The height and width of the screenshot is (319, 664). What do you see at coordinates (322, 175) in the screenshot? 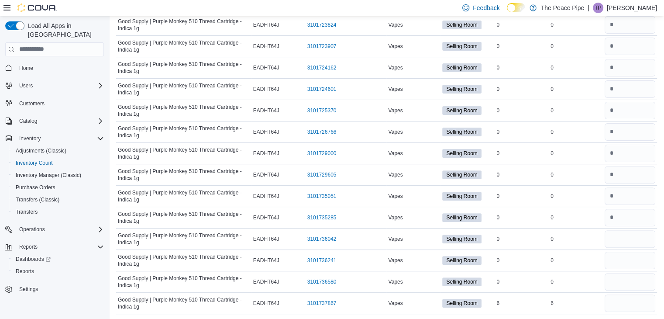
I see `a: 3101729605` at bounding box center [322, 175].